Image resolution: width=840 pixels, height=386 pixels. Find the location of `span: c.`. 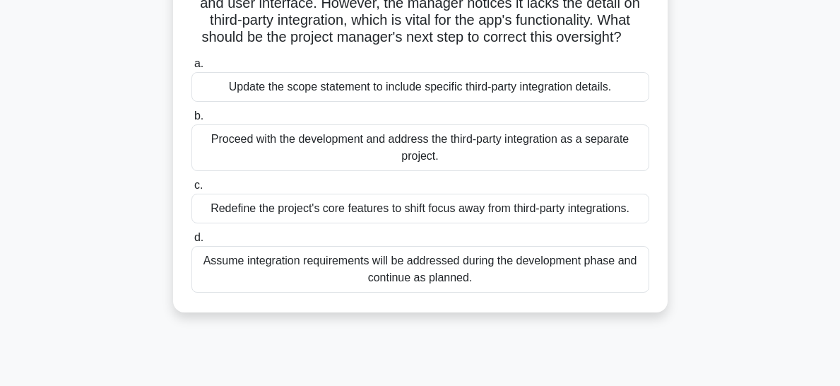

span: c. is located at coordinates (198, 184).